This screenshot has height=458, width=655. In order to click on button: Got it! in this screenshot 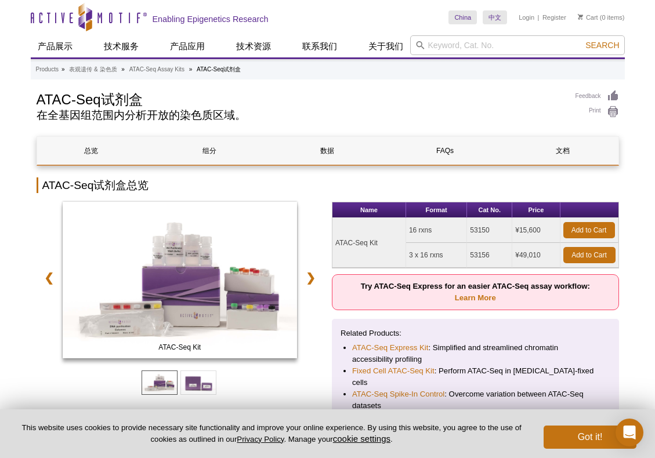, I will do `click(590, 437)`.